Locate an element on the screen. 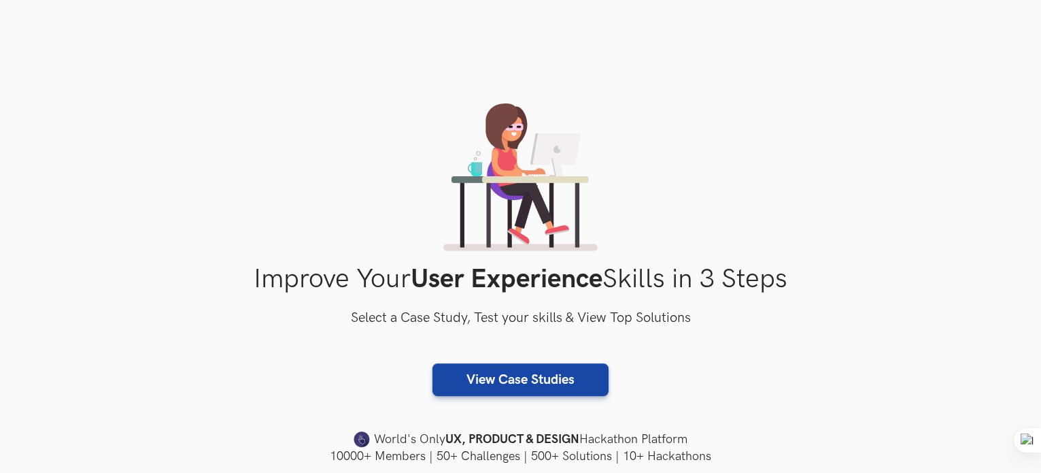 The width and height of the screenshot is (1041, 473). h1: Improve Your Skills in 3 Steps is located at coordinates (521, 279).